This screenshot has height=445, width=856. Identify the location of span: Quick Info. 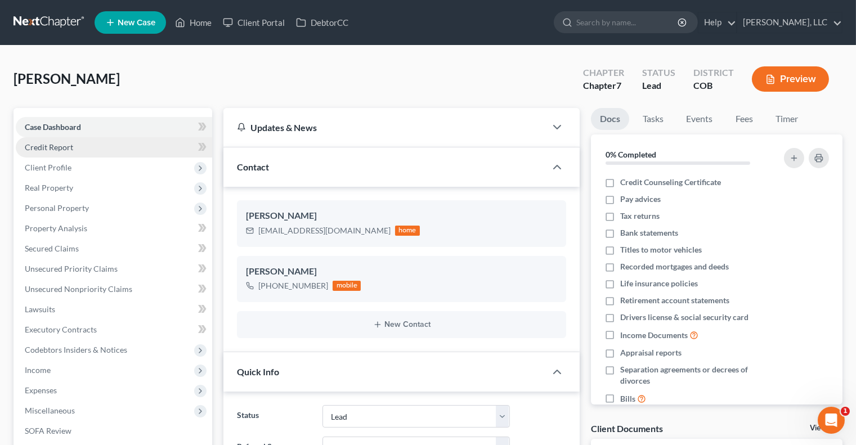
(258, 371).